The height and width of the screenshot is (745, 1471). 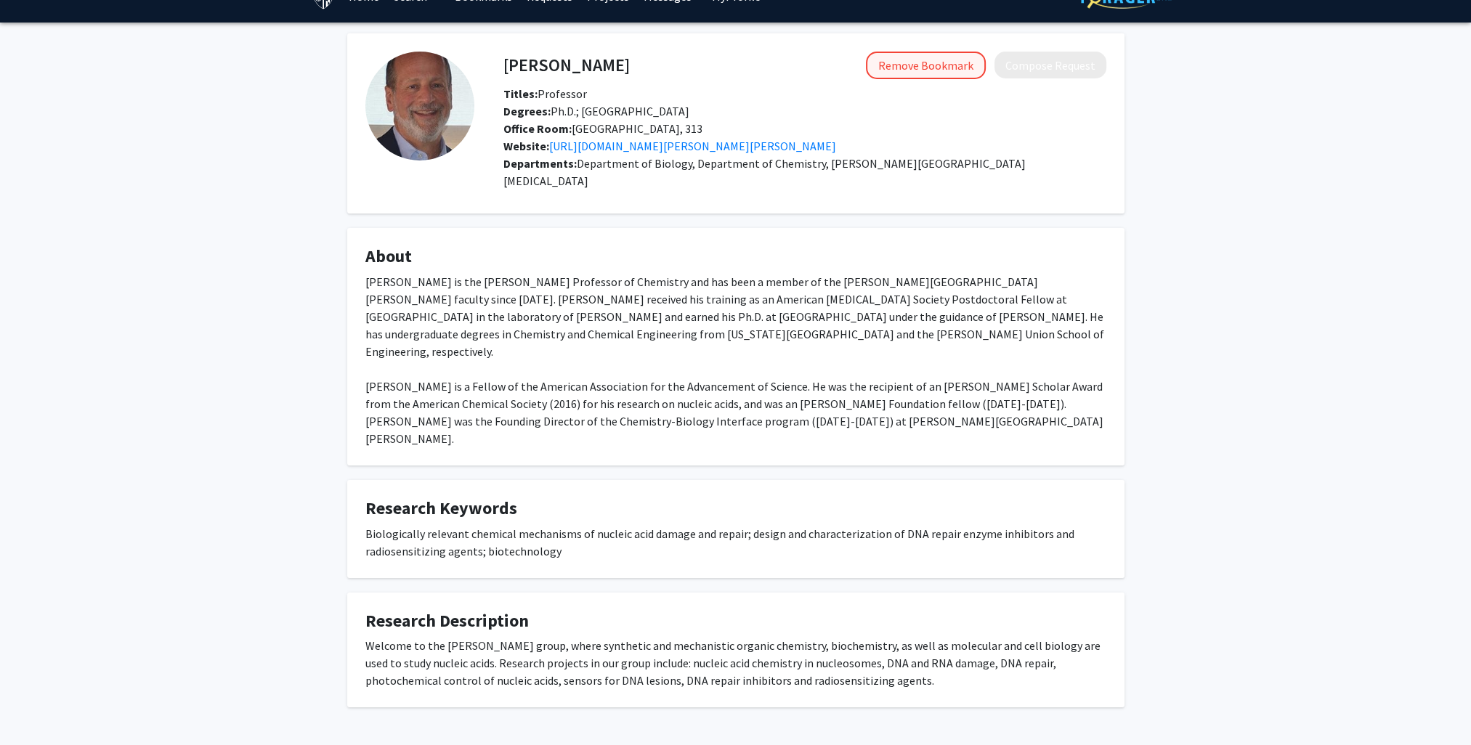 I want to click on button: Compose Request to Marc Greenberg, so click(x=1050, y=65).